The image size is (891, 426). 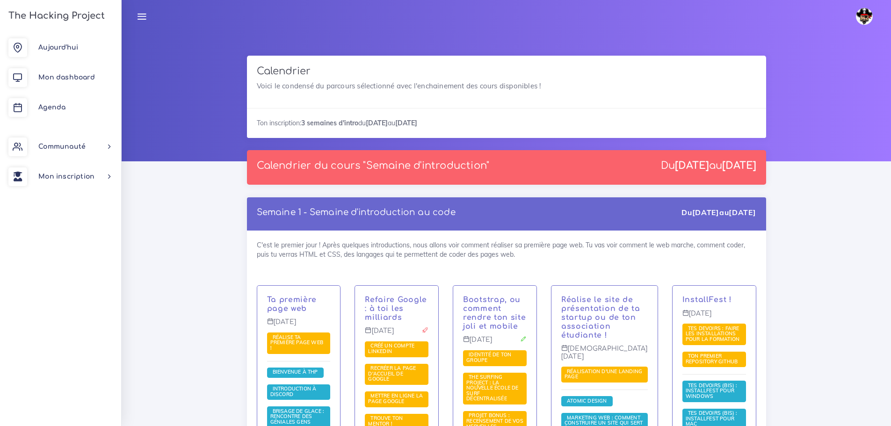 What do you see at coordinates (58, 47) in the screenshot?
I see `span: Aujourd'hui` at bounding box center [58, 47].